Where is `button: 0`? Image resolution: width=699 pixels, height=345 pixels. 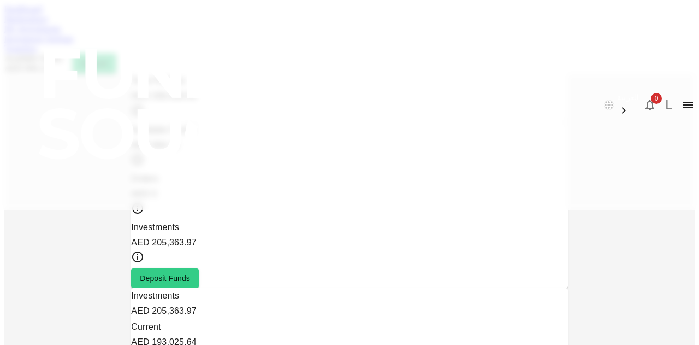
button: 0 is located at coordinates (650, 105).